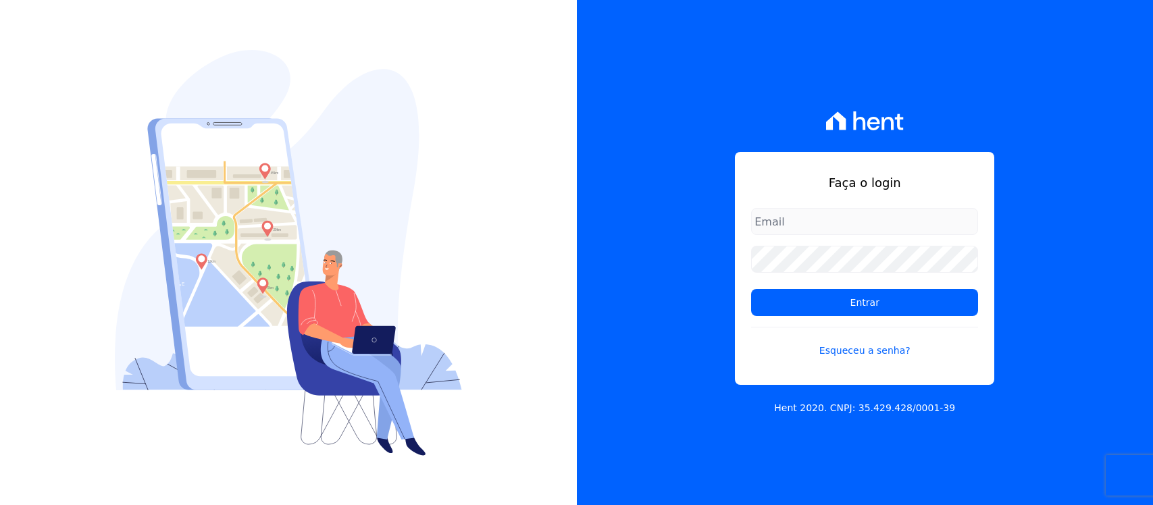 This screenshot has height=505, width=1153. I want to click on p: Hent 2020. CNPJ: 35.429.428/0001-39, so click(865, 408).